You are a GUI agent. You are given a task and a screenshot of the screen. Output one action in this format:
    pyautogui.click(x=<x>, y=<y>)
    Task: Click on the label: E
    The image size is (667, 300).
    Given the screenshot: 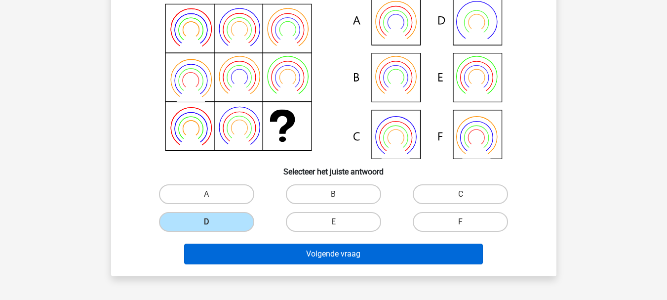 What is the action you would take?
    pyautogui.click(x=333, y=222)
    